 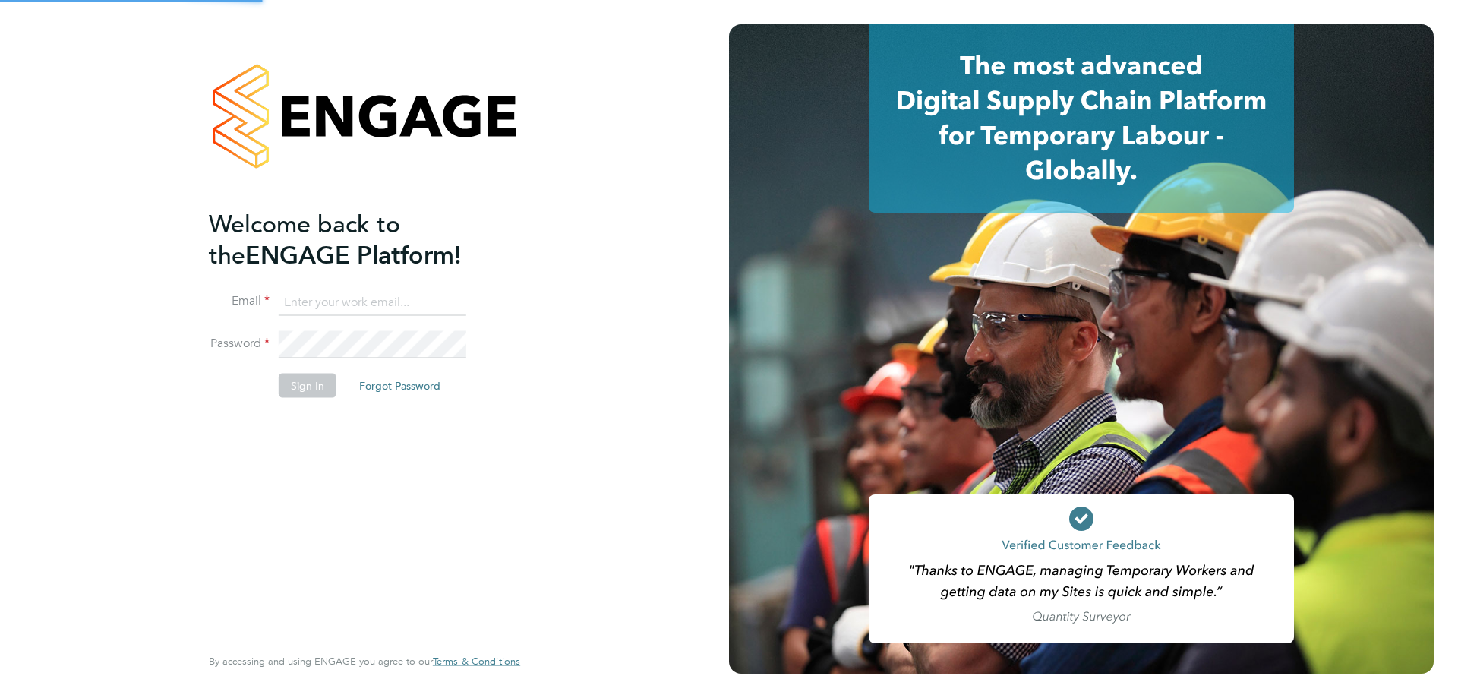 What do you see at coordinates (308, 386) in the screenshot?
I see `button: Sign In` at bounding box center [308, 386].